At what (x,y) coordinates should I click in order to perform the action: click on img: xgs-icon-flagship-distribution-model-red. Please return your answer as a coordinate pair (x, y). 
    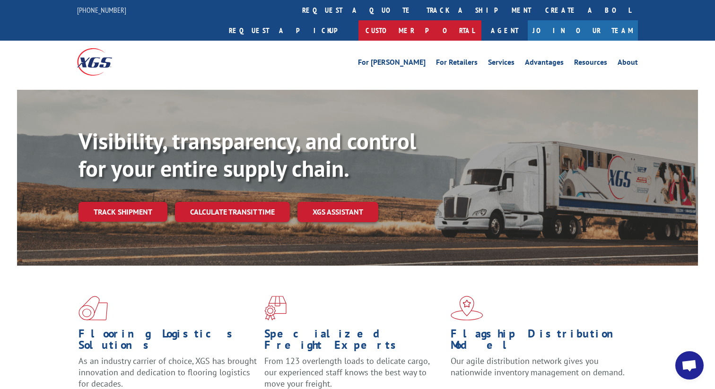
    Looking at the image, I should click on (467, 308).